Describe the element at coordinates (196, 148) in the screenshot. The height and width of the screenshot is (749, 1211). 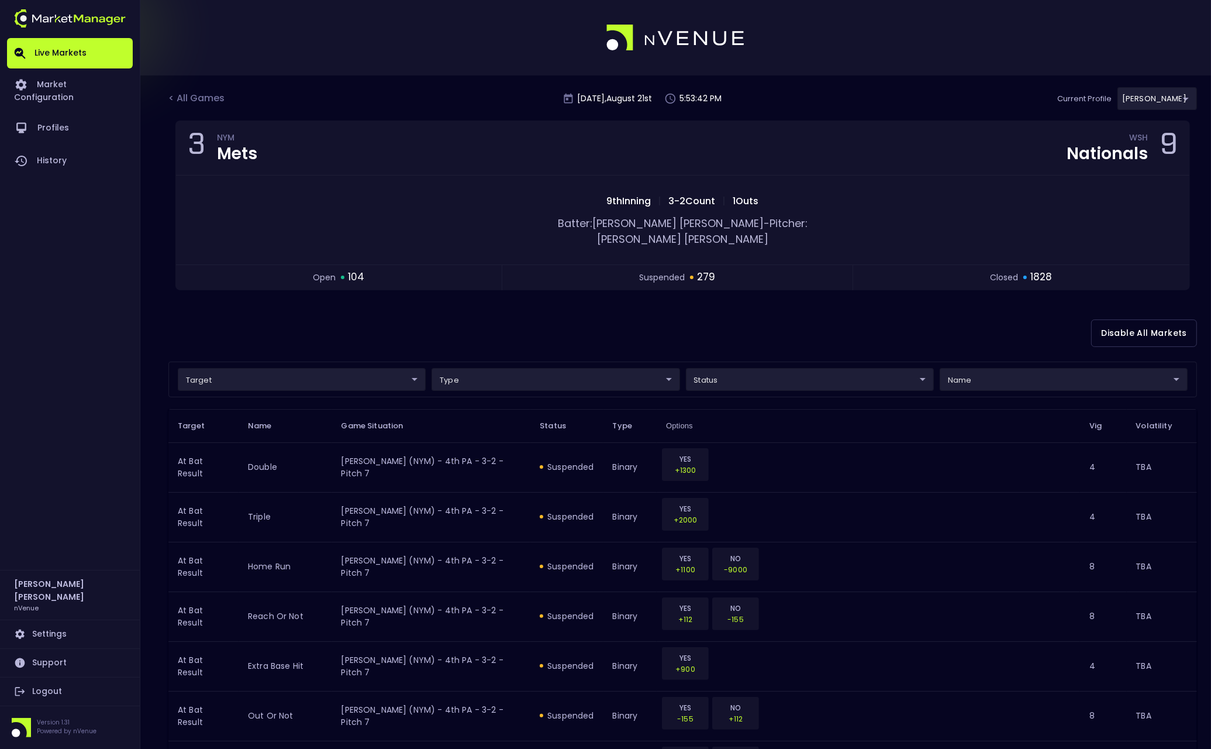
I see `div: 3` at that location.